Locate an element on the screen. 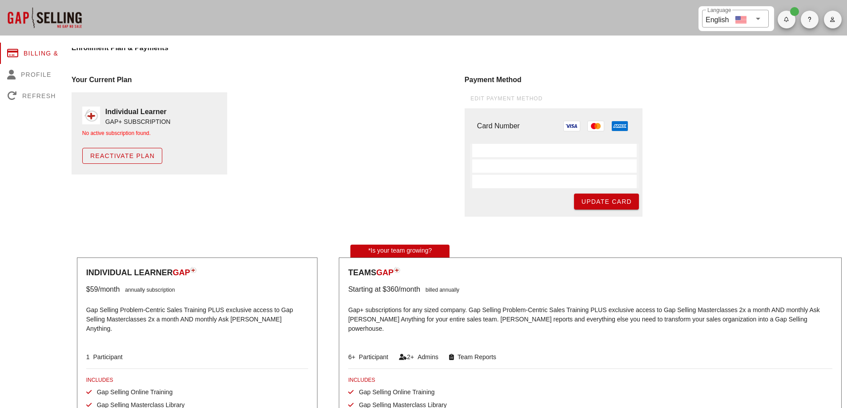  img: american_express.svg is located at coordinates (620, 126).